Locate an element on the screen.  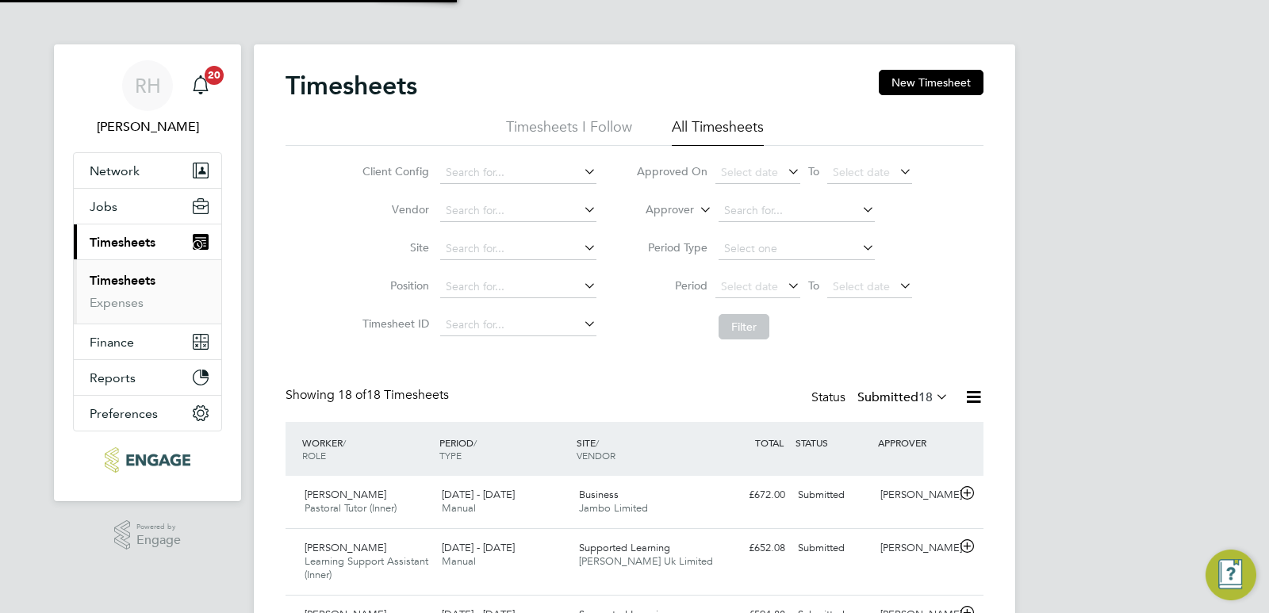
span: 20 is located at coordinates (214, 75).